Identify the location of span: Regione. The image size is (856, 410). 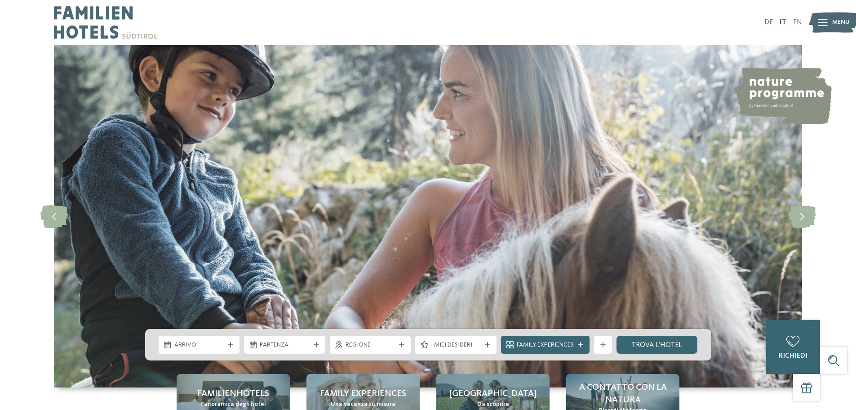
(370, 345).